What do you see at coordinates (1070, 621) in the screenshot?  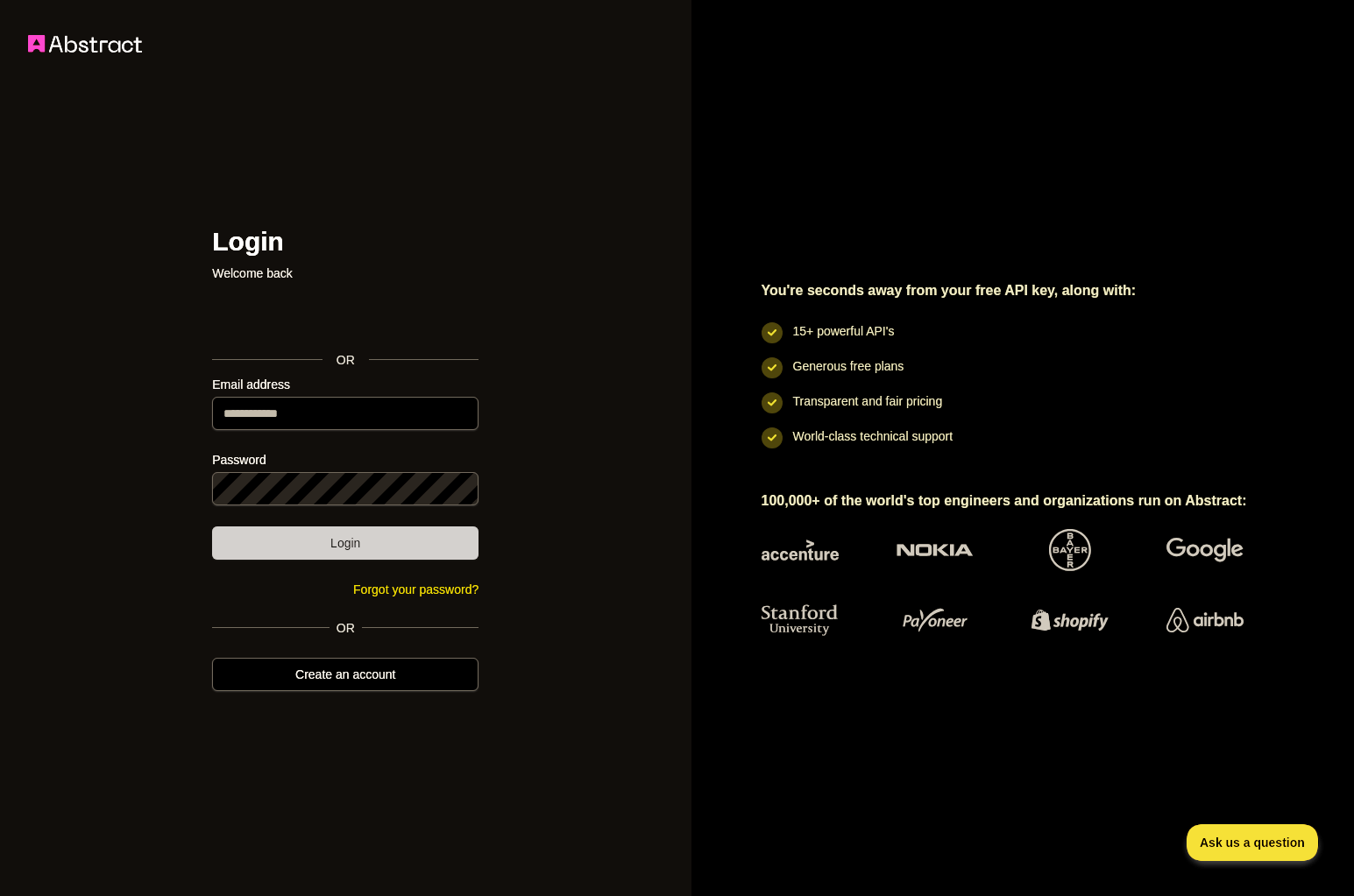 I see `img: shopify` at bounding box center [1070, 621].